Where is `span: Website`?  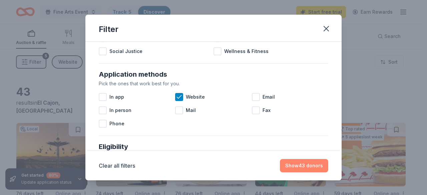 span: Website is located at coordinates (195, 97).